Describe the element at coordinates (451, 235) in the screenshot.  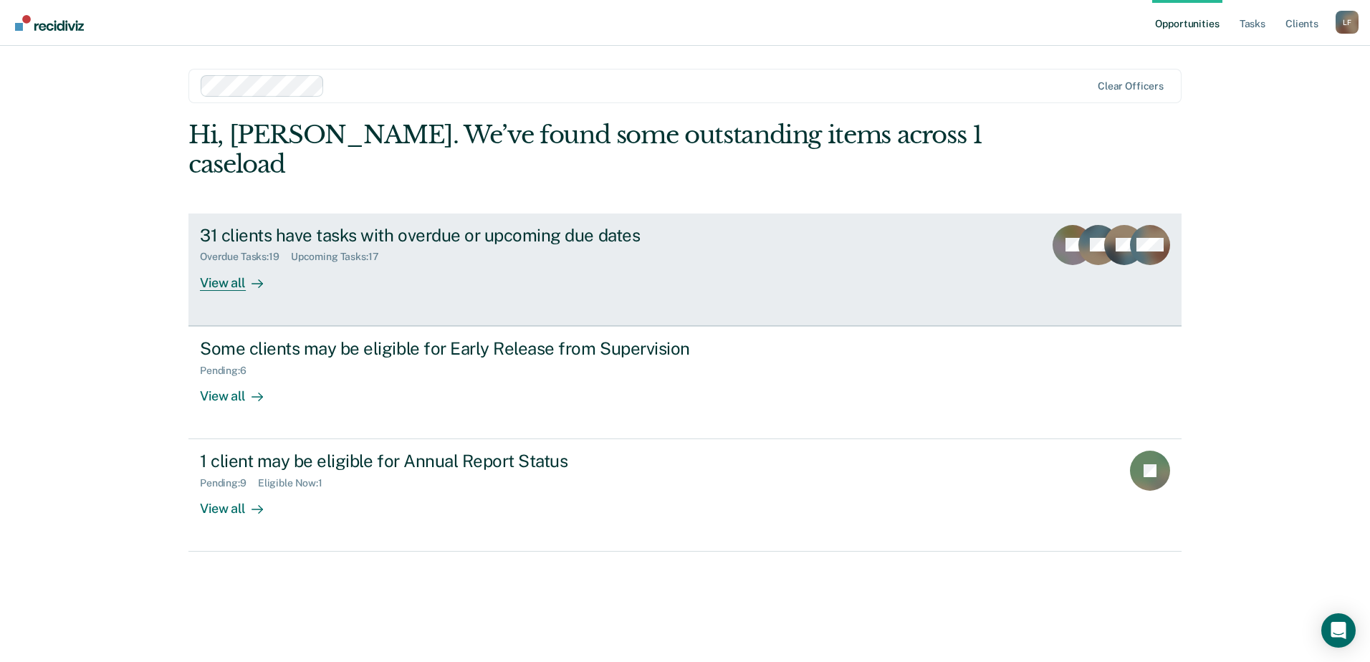
I see `div: 31 clients have tasks with overdue or upcoming due dates` at that location.